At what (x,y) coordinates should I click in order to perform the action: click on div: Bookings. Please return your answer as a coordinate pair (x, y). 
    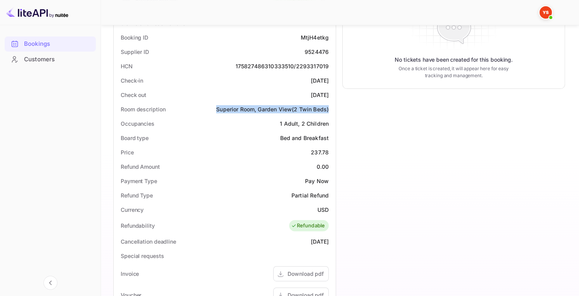
    Looking at the image, I should click on (50, 44).